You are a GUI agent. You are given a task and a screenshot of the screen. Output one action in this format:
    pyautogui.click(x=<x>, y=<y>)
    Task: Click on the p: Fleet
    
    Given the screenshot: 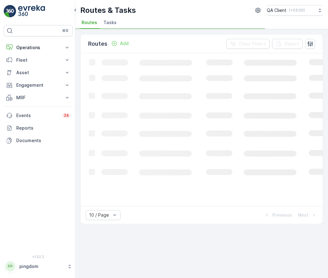 What is the action you would take?
    pyautogui.click(x=38, y=60)
    